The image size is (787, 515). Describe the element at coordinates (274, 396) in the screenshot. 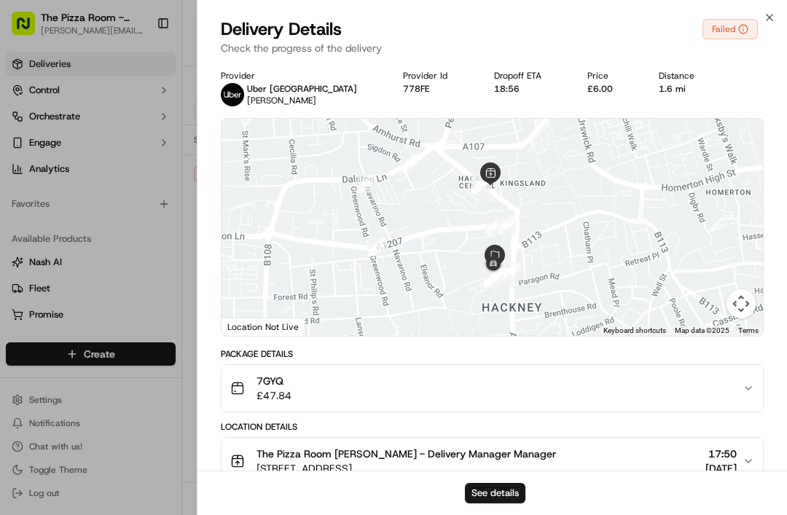

I see `span: £47.84` at that location.